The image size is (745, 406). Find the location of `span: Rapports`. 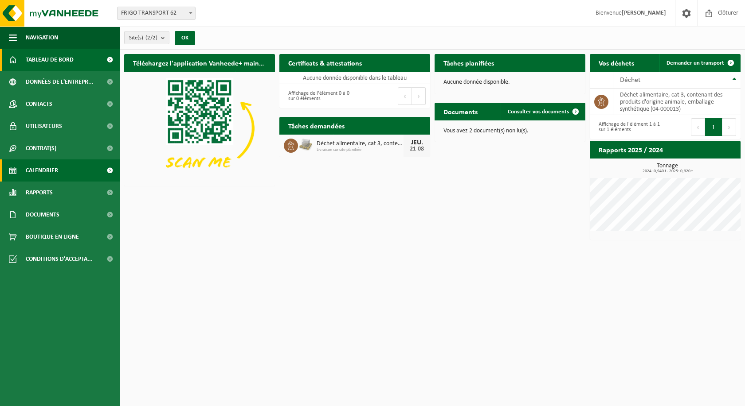

span: Rapports is located at coordinates (39, 193).